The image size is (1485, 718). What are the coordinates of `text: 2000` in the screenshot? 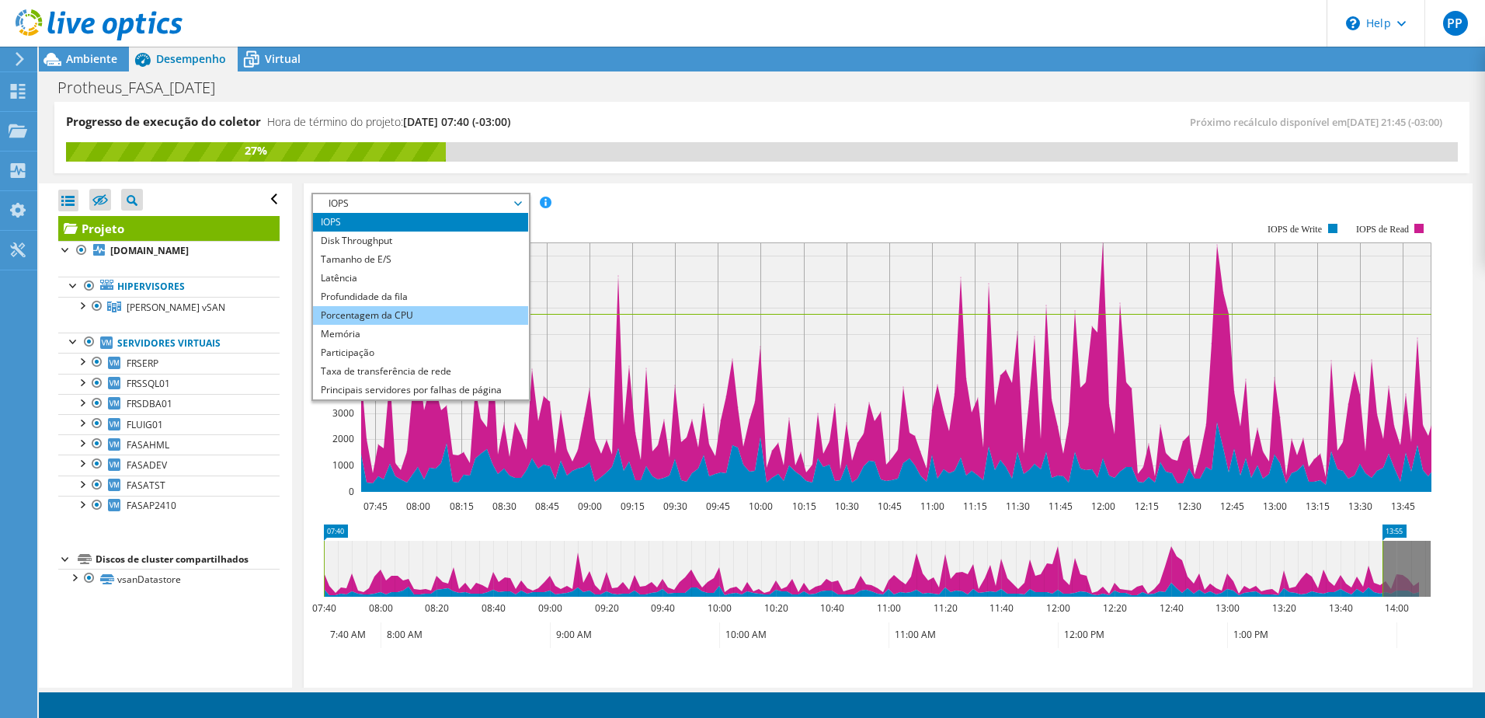 It's located at (343, 438).